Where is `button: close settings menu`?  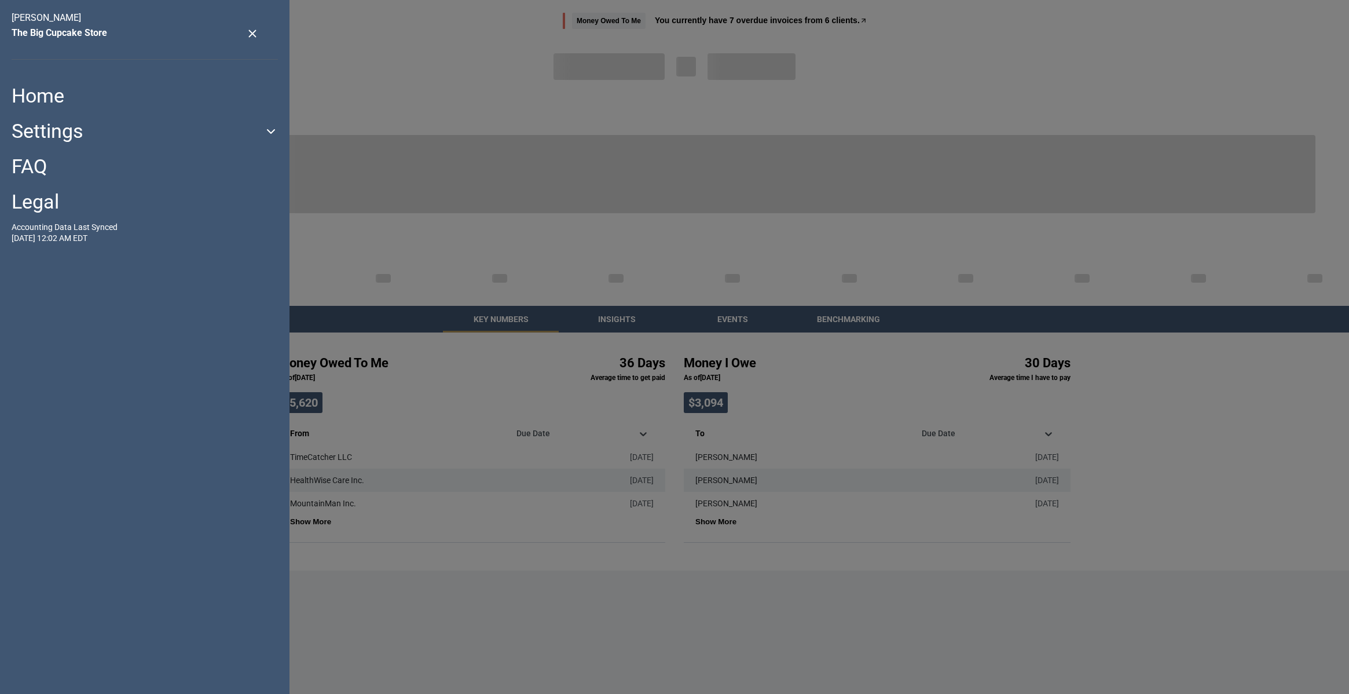
button: close settings menu is located at coordinates (252, 34).